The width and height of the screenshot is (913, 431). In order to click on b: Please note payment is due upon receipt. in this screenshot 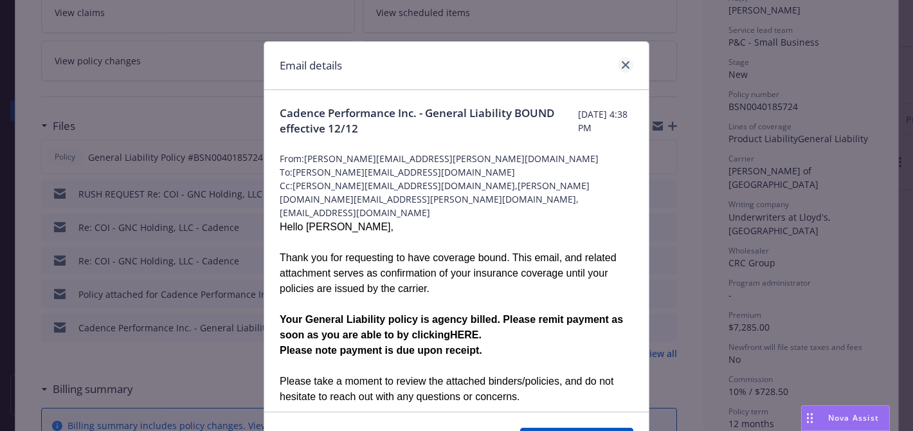, I will do `click(380, 350)`.